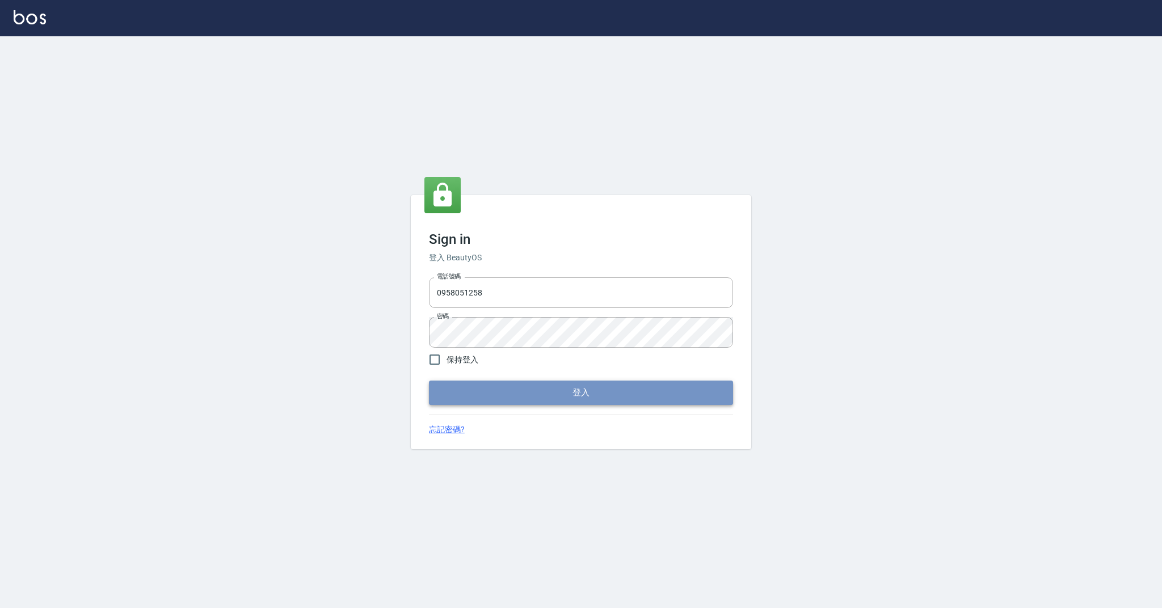 The height and width of the screenshot is (608, 1162). What do you see at coordinates (581, 239) in the screenshot?
I see `h3: Sign in` at bounding box center [581, 239].